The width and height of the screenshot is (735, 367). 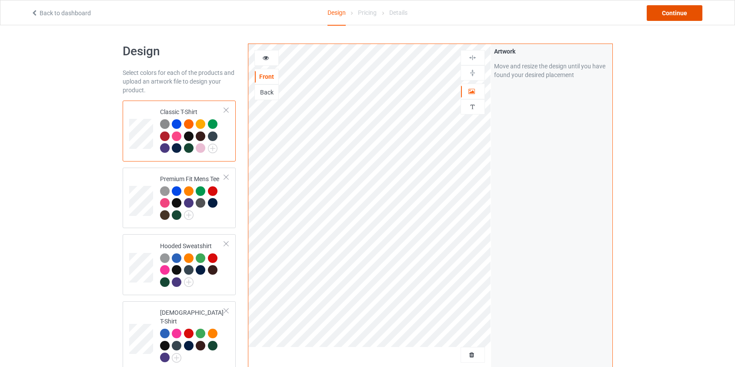 What do you see at coordinates (179, 51) in the screenshot?
I see `h1: Design` at bounding box center [179, 51].